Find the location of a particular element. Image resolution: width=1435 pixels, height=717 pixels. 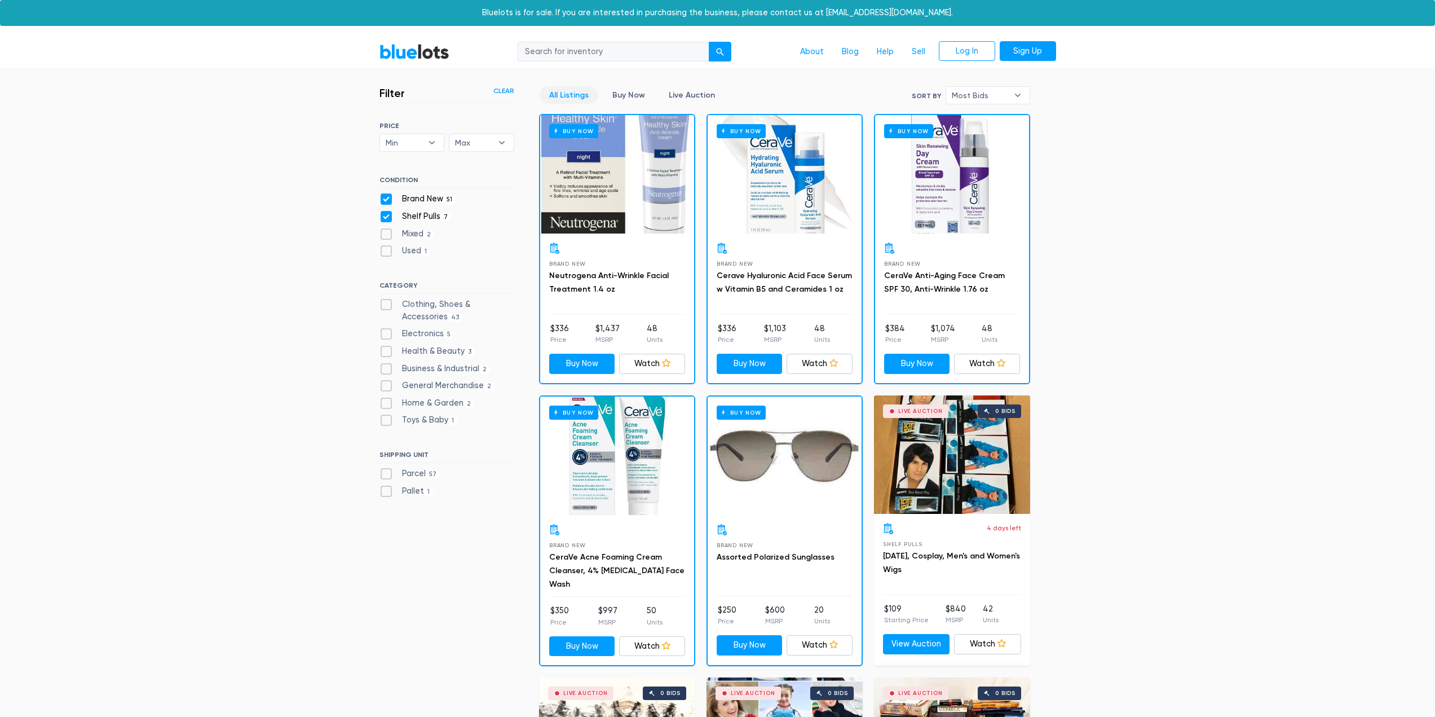

label: Toys & Baby is located at coordinates (419, 420).